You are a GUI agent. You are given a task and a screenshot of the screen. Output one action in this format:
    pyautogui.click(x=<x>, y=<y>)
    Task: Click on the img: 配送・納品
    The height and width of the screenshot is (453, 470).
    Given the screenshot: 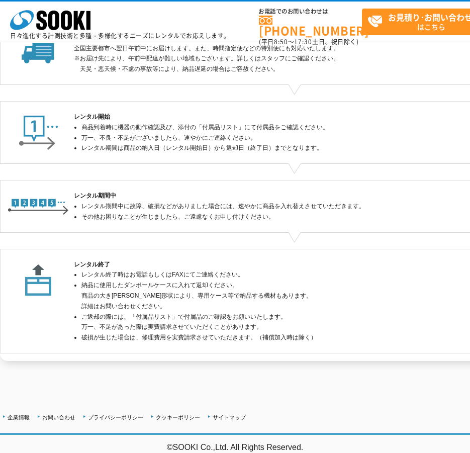 What is the action you would take?
    pyautogui.click(x=38, y=49)
    